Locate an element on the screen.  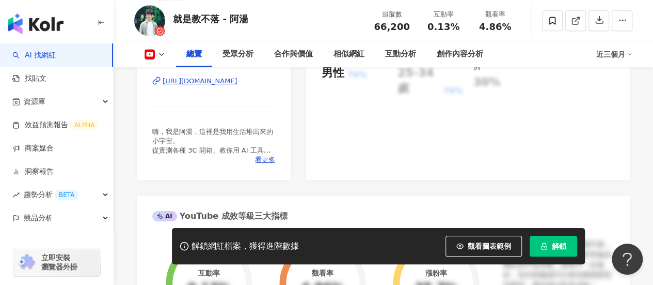
span: 0.13% is located at coordinates (444, 27).